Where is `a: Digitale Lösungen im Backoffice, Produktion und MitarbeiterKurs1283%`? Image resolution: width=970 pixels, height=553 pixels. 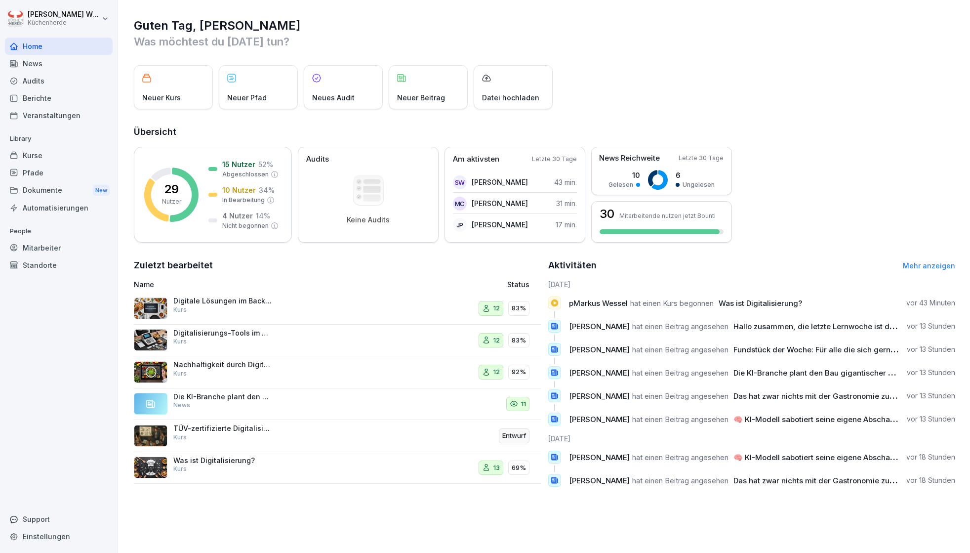
a: Digitale Lösungen im Backoffice, Produktion und MitarbeiterKurs1283% is located at coordinates (337, 308).